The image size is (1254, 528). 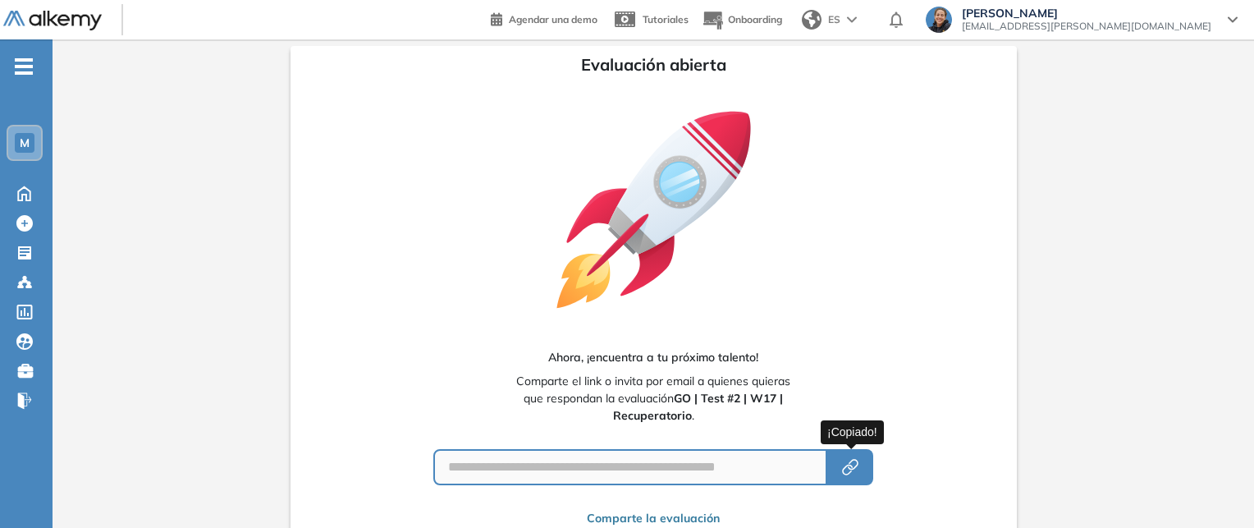 What do you see at coordinates (653, 357) in the screenshot?
I see `span: Ahora, ¡encuentra a tu próximo talento!` at bounding box center [653, 357].